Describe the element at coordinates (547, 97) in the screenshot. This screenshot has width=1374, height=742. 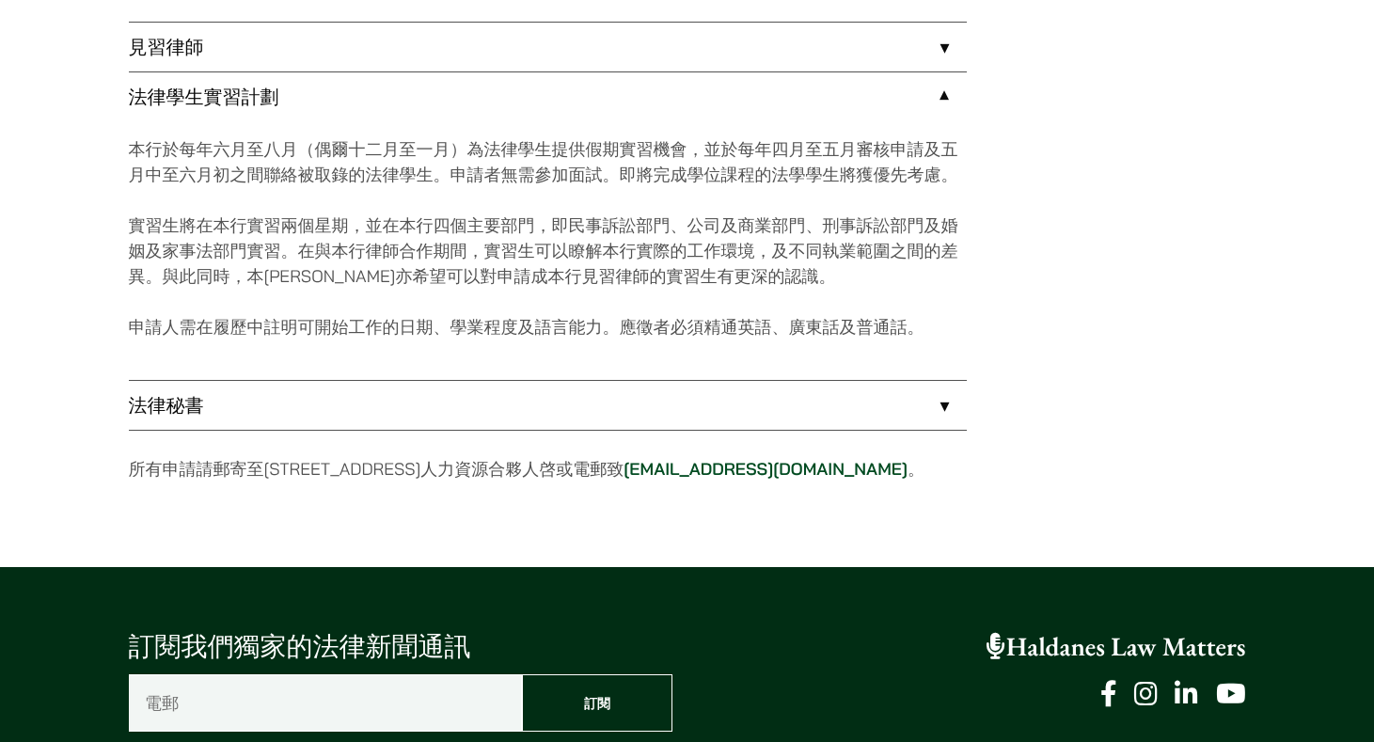
I see `a: 法律學生實習計劃` at that location.